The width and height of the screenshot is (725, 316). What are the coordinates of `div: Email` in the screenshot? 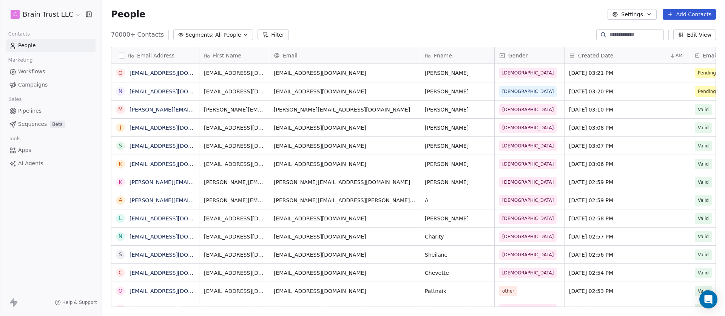 It's located at (344, 55).